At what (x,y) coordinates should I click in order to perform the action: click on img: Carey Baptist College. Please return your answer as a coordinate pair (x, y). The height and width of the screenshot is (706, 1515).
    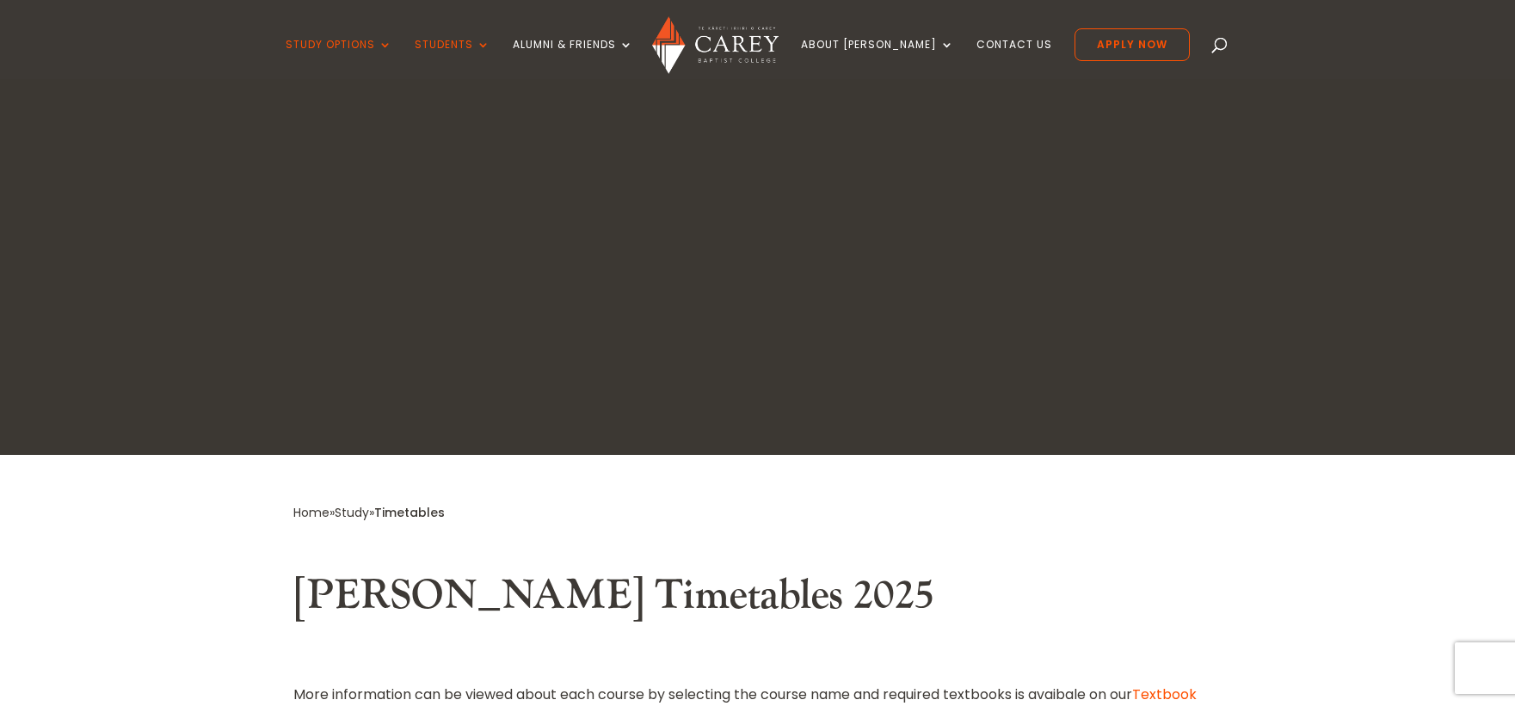
    Looking at the image, I should click on (716, 46).